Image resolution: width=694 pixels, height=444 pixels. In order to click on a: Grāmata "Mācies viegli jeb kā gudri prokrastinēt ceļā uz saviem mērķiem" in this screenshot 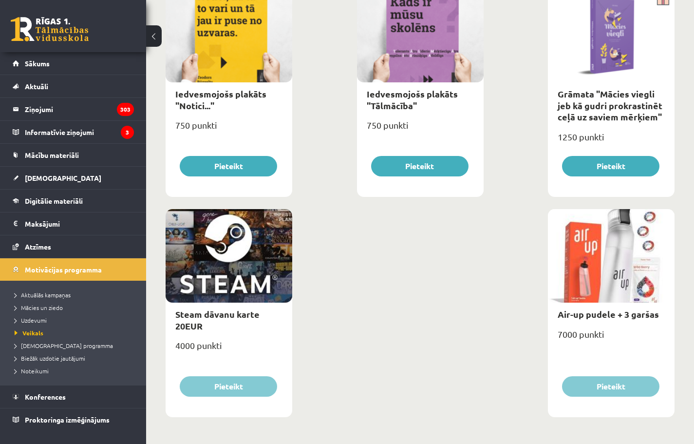, I will do `click(610, 105)`.